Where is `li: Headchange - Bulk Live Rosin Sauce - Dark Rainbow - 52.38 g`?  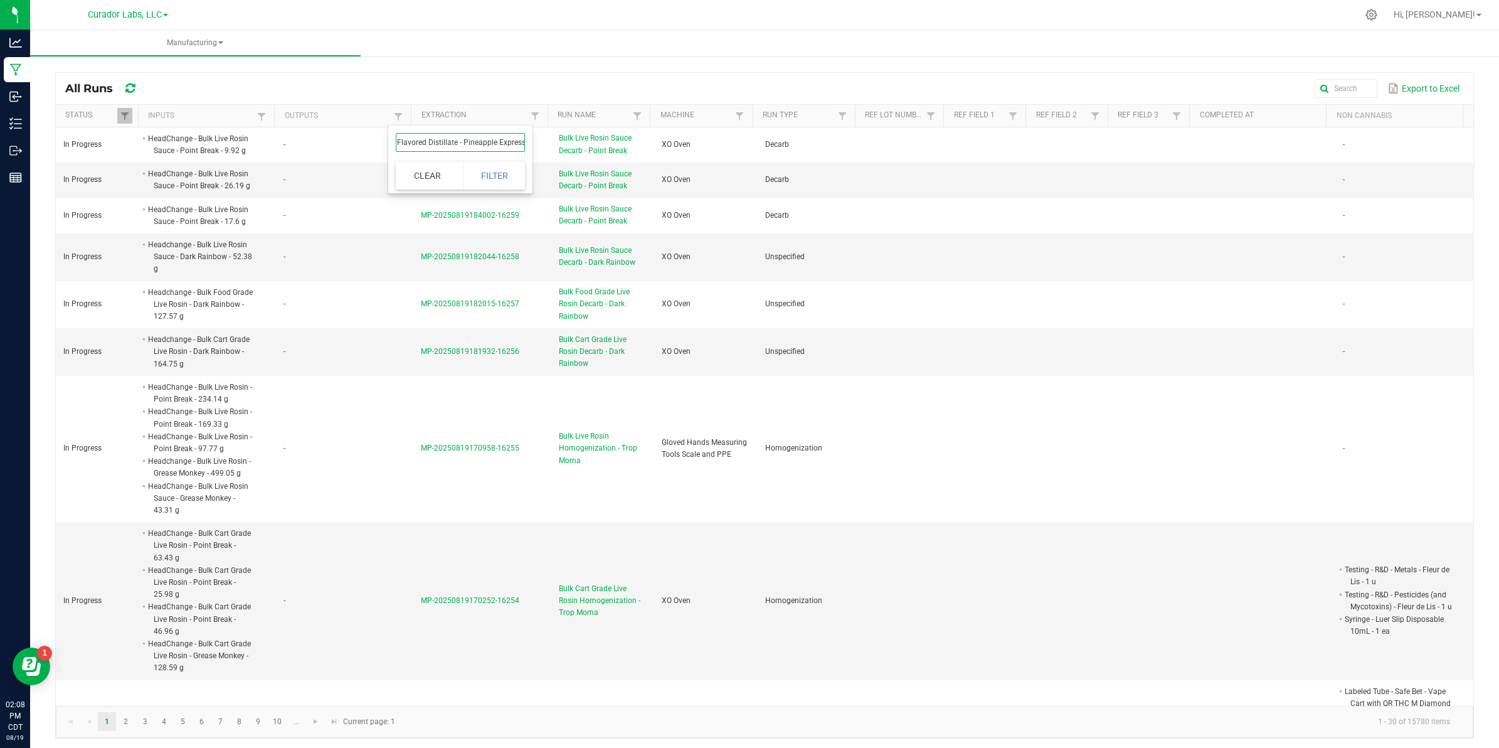
li: Headchange - Bulk Live Rosin Sauce - Dark Rainbow - 52.38 g is located at coordinates (201, 257).